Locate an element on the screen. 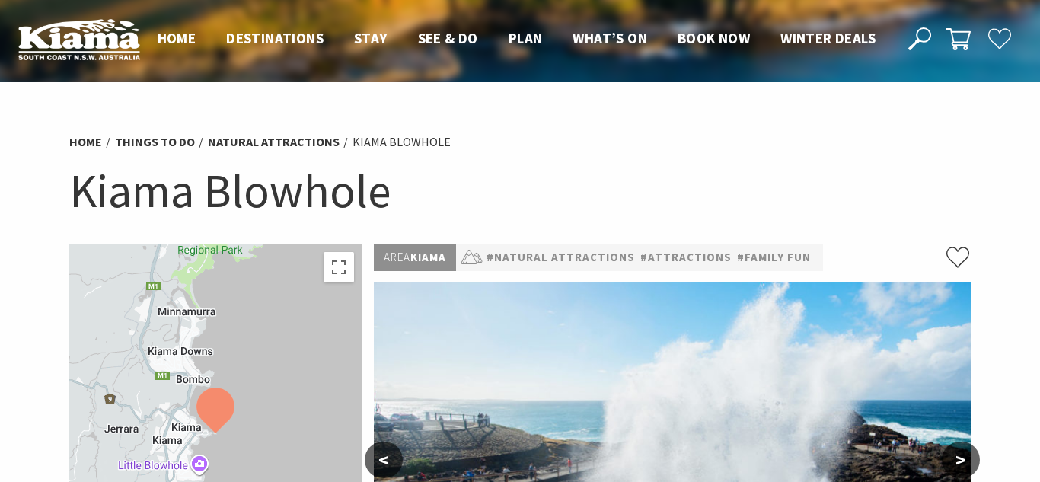  span: Destinations is located at coordinates (275, 38).